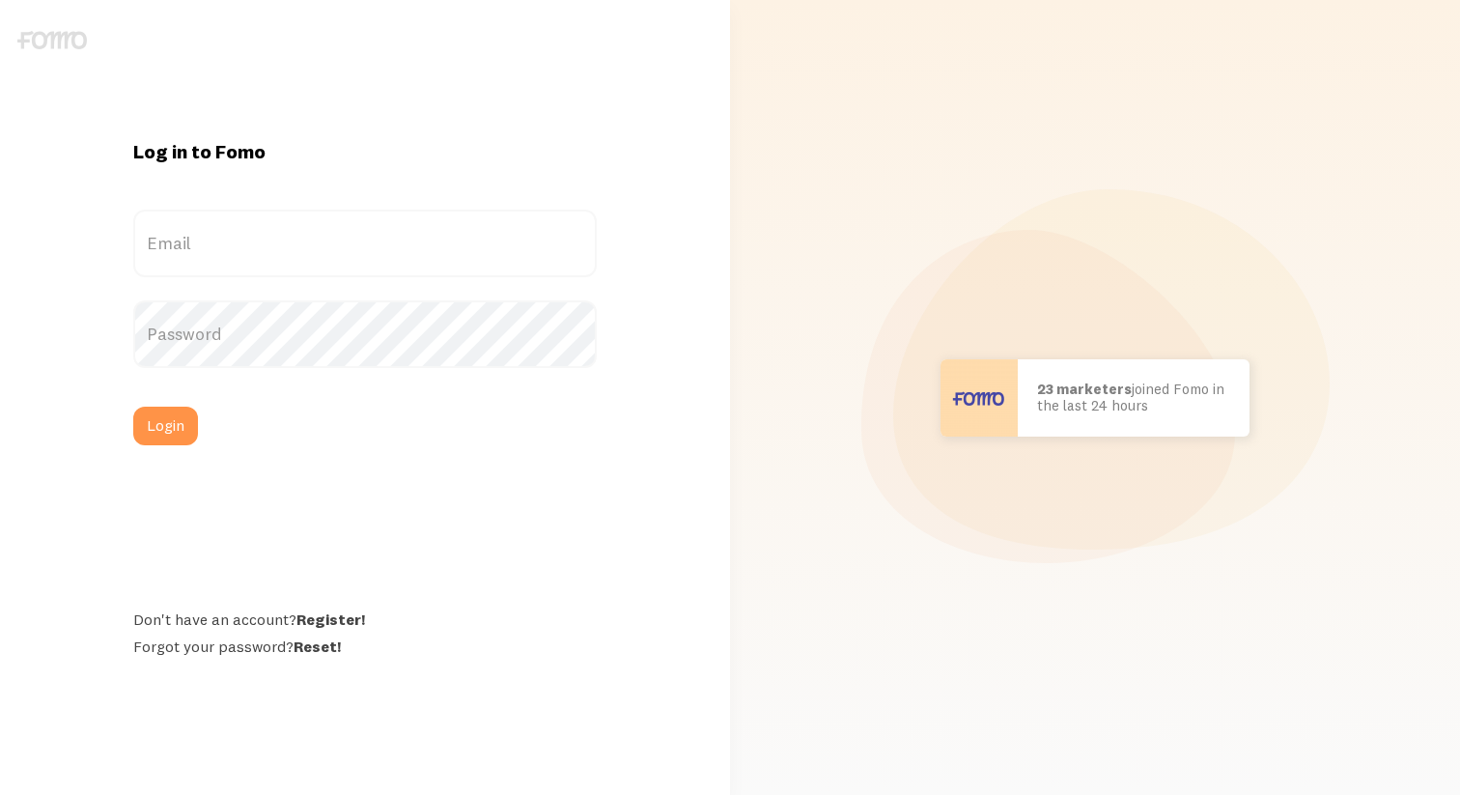 Image resolution: width=1460 pixels, height=795 pixels. I want to click on label: Password, so click(365, 334).